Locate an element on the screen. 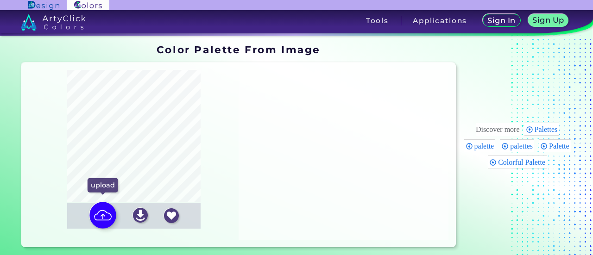  p: upload is located at coordinates (102, 185).